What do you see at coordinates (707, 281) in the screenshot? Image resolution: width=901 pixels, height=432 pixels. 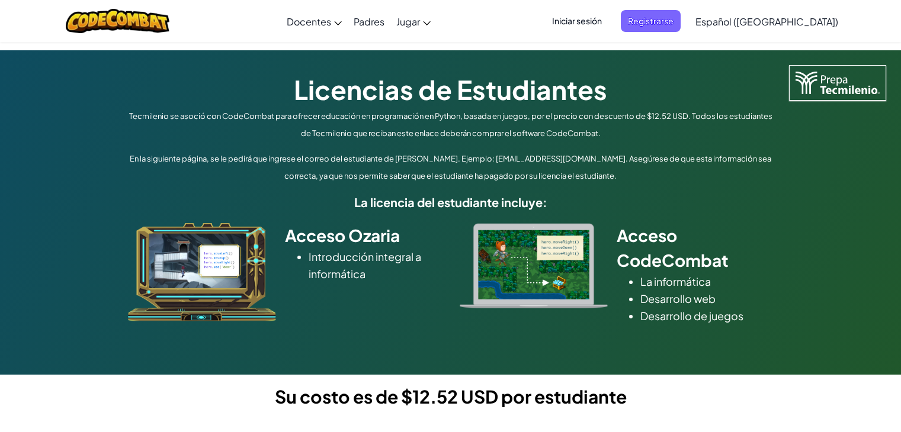 I see `li: La informática` at bounding box center [707, 281].